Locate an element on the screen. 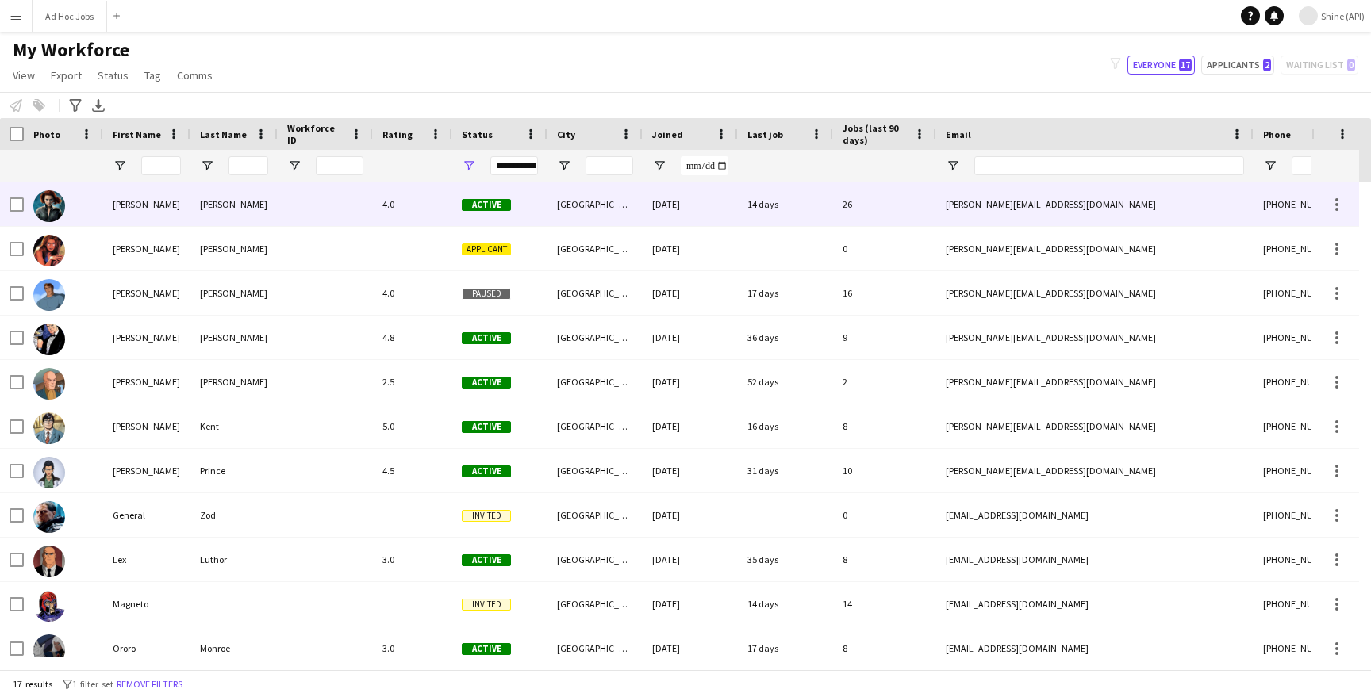 The width and height of the screenshot is (1371, 697). div: Ororo is located at coordinates (147, 648).